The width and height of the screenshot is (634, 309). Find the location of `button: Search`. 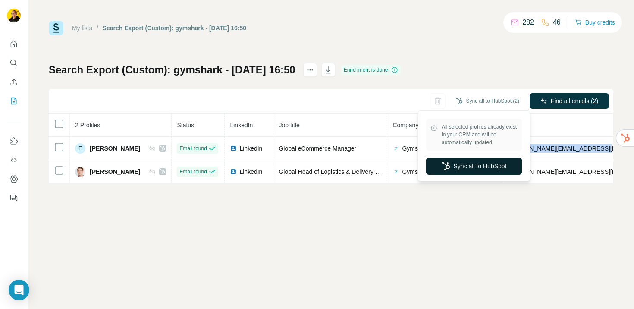

button: Search is located at coordinates (14, 63).